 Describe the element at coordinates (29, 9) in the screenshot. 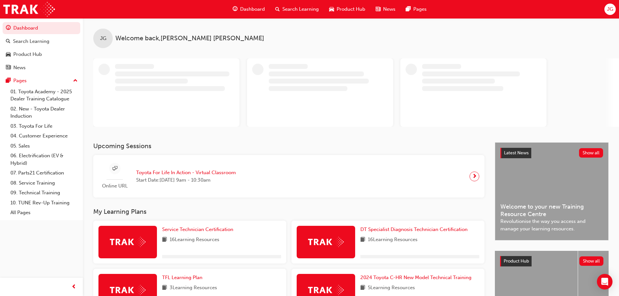

I see `a: Trak` at that location.